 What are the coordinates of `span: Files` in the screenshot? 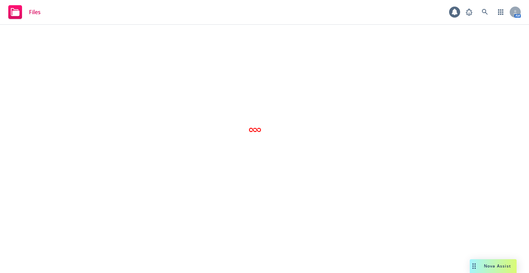 It's located at (35, 12).